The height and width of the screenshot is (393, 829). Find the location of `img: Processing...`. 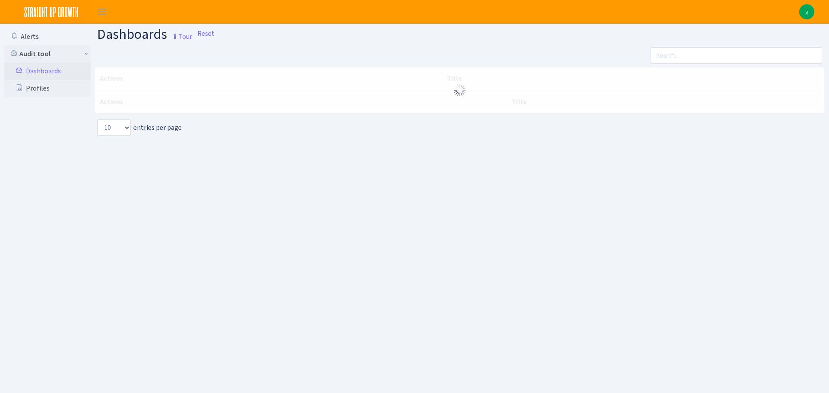

img: Processing... is located at coordinates (460, 90).